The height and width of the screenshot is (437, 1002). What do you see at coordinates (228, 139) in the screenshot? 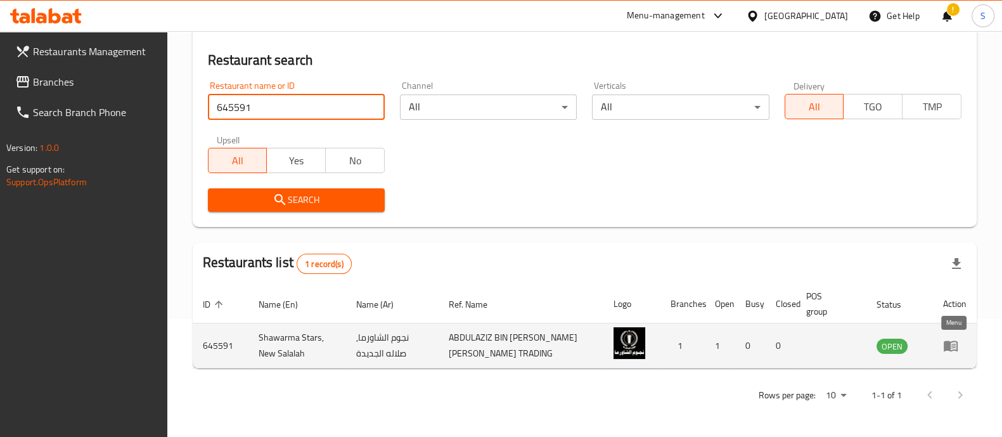
I see `label: Upsell` at bounding box center [228, 139].